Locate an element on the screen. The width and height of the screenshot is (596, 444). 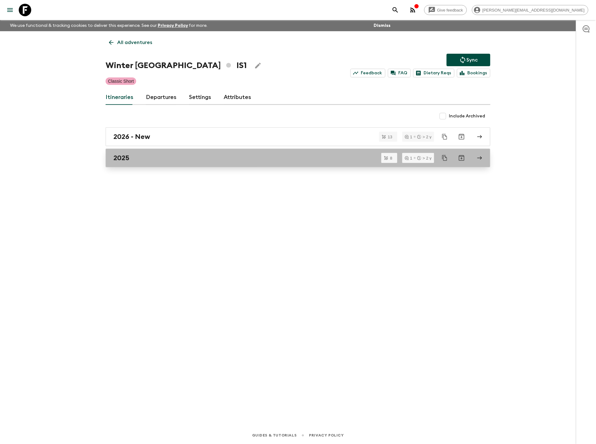
a: Guides & Tutorials is located at coordinates (274, 436).